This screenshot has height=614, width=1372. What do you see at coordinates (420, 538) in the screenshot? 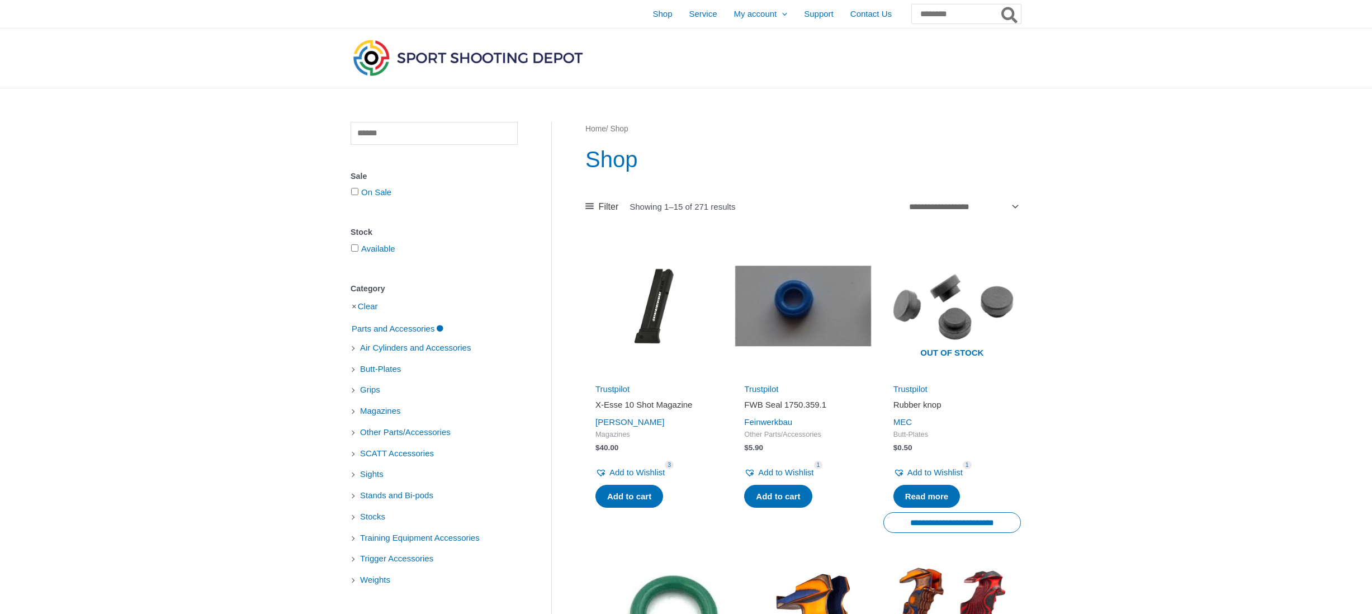
I see `span: Training Equipment Accessories` at bounding box center [420, 538].